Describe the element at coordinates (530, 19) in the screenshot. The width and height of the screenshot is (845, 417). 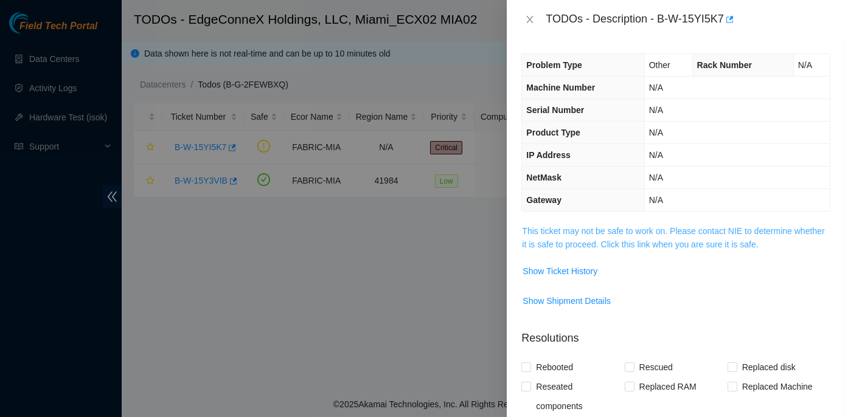
I see `button: Close` at that location.